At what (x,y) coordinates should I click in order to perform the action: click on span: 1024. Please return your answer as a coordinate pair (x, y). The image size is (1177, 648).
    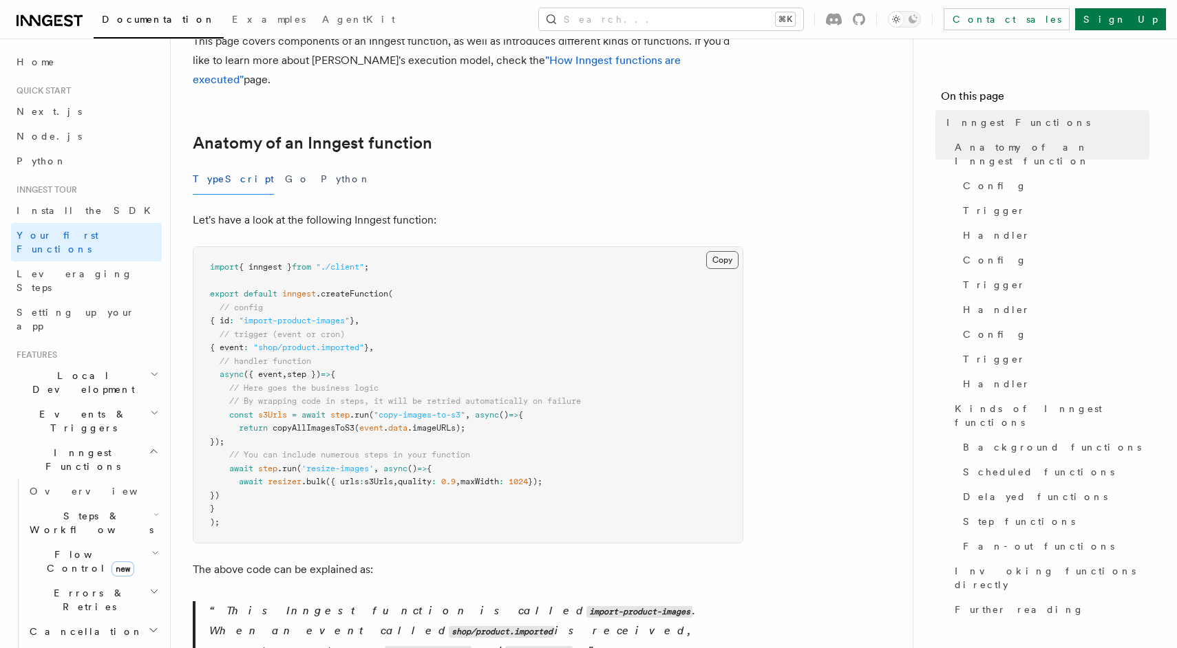
    Looking at the image, I should click on (518, 482).